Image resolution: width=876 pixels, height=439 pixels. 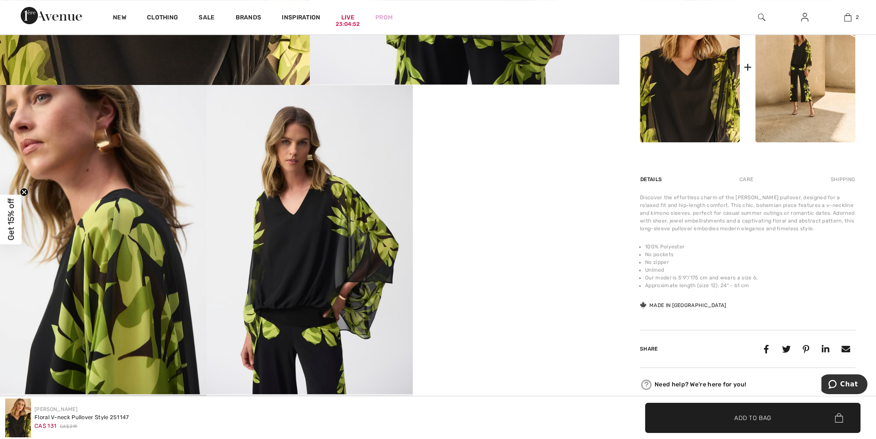 I want to click on span: Inspiration, so click(x=301, y=18).